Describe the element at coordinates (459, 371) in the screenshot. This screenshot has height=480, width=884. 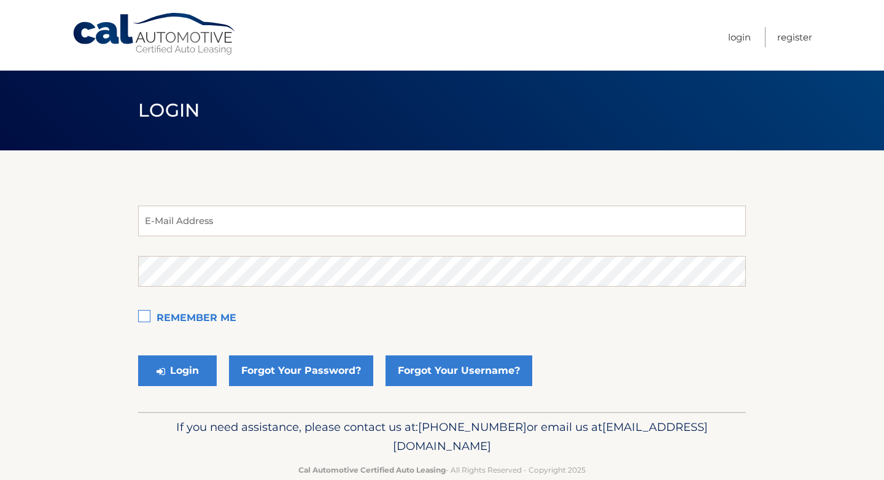
I see `a: Forgot Your Username?` at that location.